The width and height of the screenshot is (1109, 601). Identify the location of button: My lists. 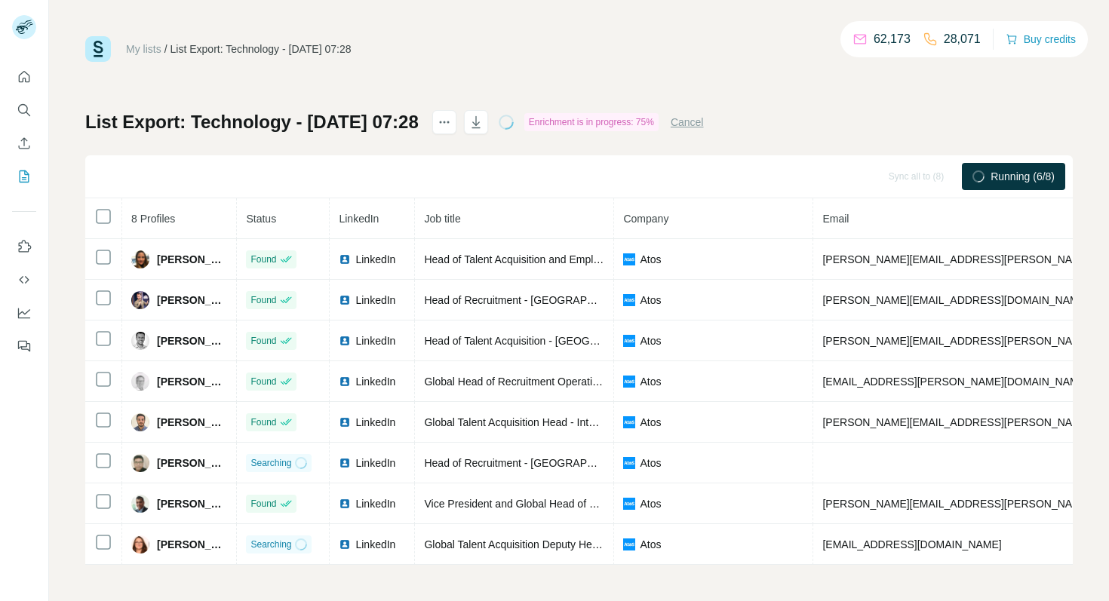
(24, 177).